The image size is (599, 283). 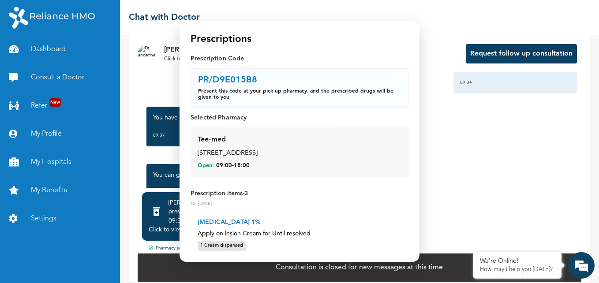 What do you see at coordinates (228, 80) in the screenshot?
I see `p: PR/D9E015B8` at bounding box center [228, 80].